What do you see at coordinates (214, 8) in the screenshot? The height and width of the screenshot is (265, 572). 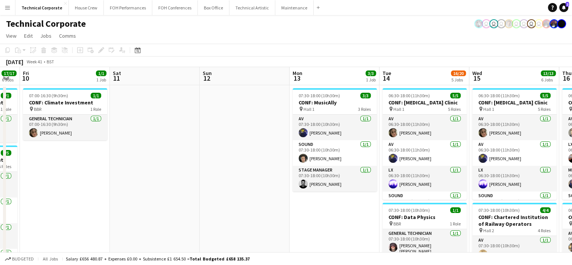 I see `button: Box Office` at bounding box center [214, 8].